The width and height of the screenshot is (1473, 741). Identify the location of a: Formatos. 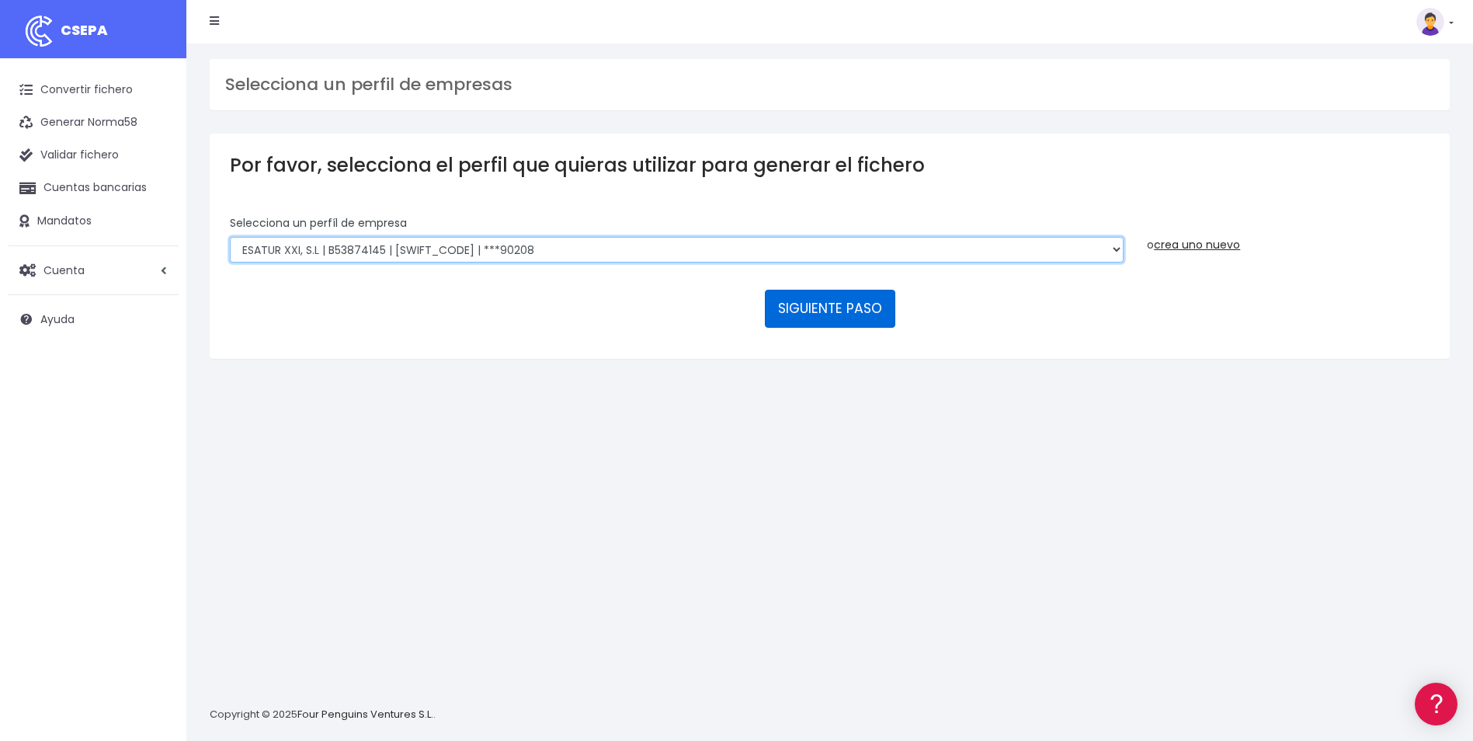
(155, 208).